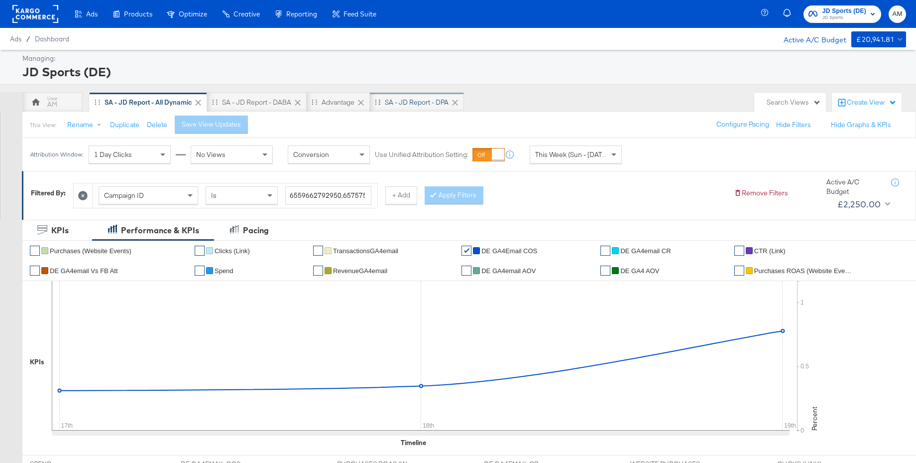 The height and width of the screenshot is (463, 916). Describe the element at coordinates (113, 154) in the screenshot. I see `span: 1 Day Clicks` at that location.